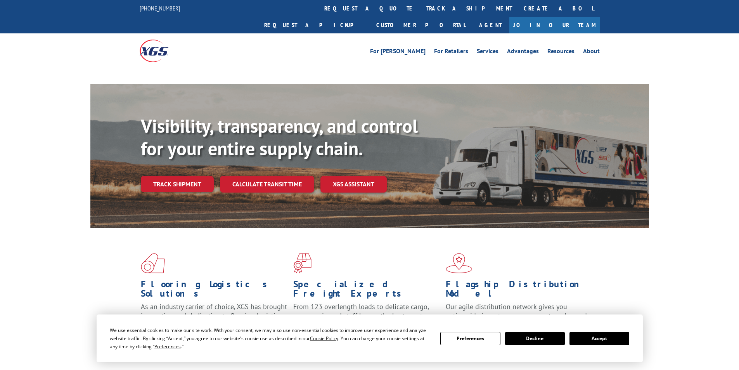 This screenshot has width=739, height=370. I want to click on a: Request a pickup, so click(314, 25).